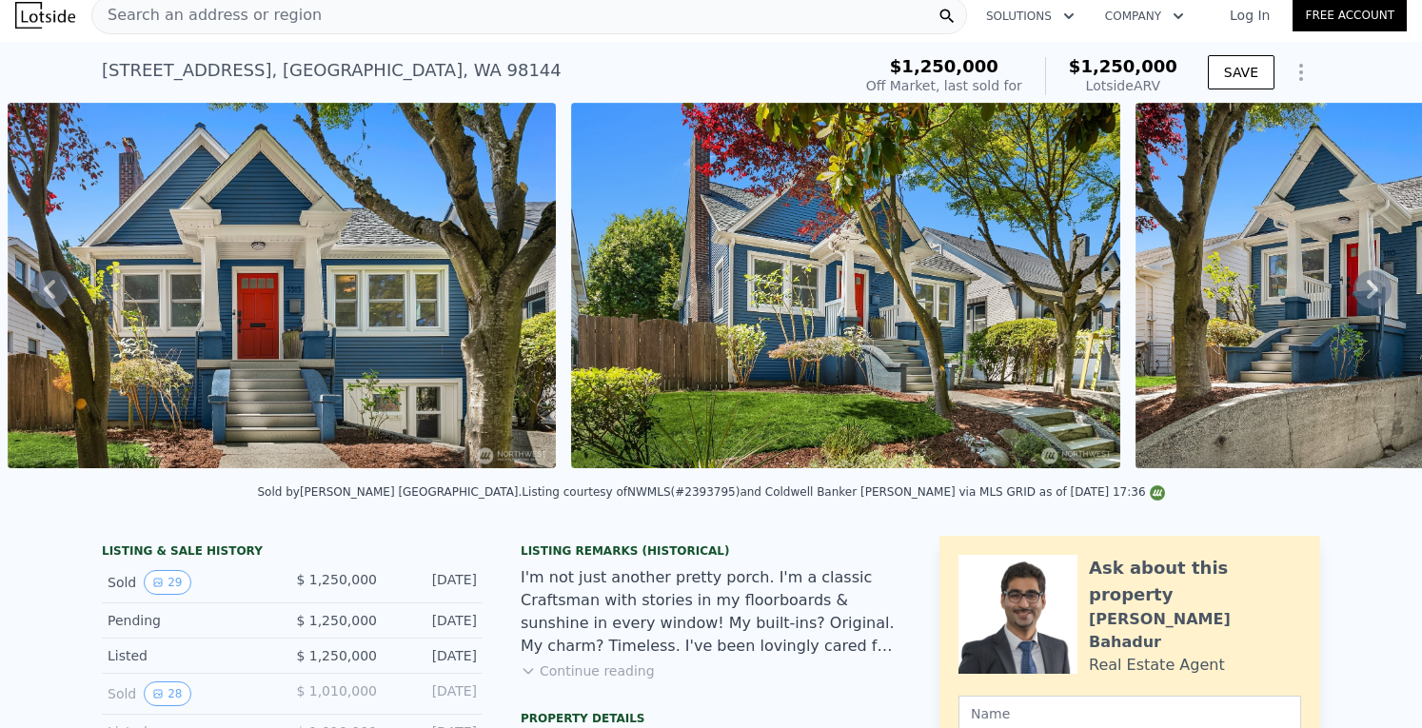 Image resolution: width=1422 pixels, height=728 pixels. What do you see at coordinates (1249, 15) in the screenshot?
I see `a: Log In` at bounding box center [1249, 15].